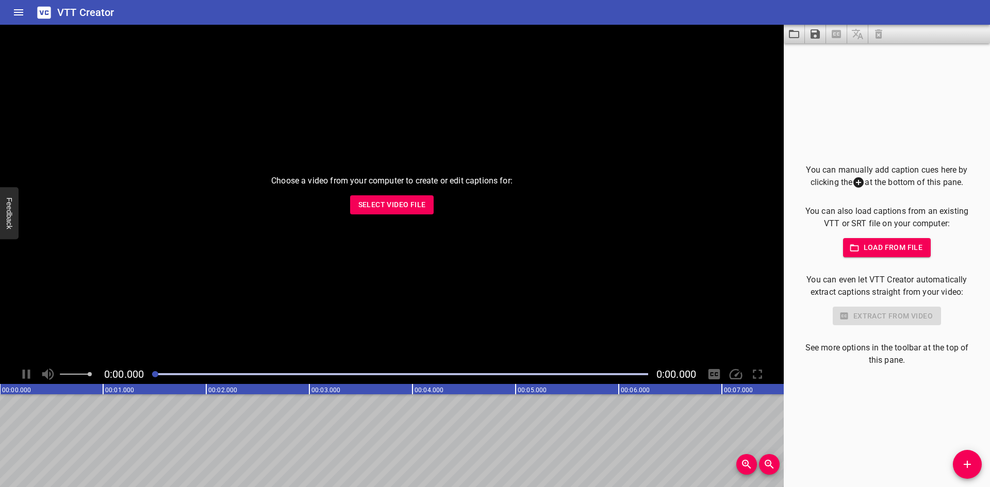 Image resolution: width=990 pixels, height=487 pixels. Describe the element at coordinates (223, 390) in the screenshot. I see `text: 00:02.000` at that location.